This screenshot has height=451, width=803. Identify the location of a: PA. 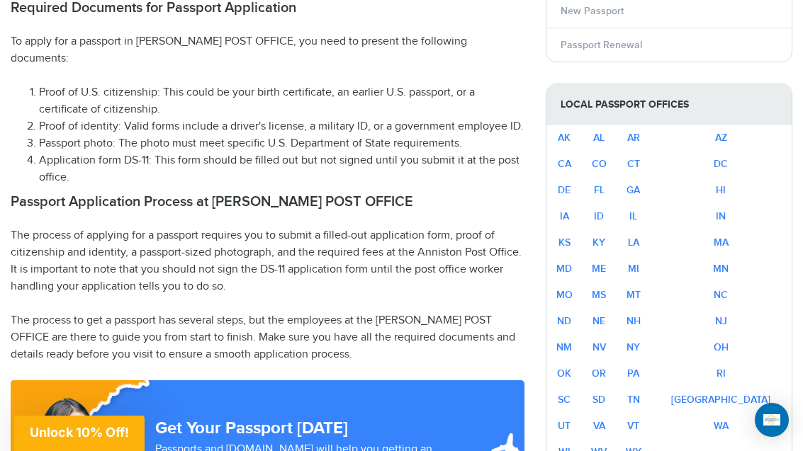
(633, 373).